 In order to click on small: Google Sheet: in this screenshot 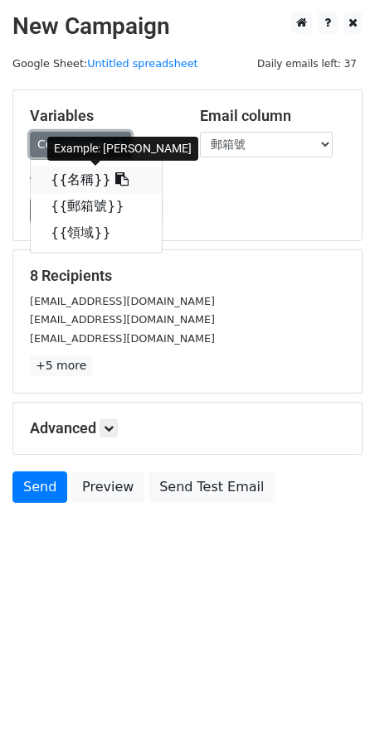, I will do `click(105, 63)`.